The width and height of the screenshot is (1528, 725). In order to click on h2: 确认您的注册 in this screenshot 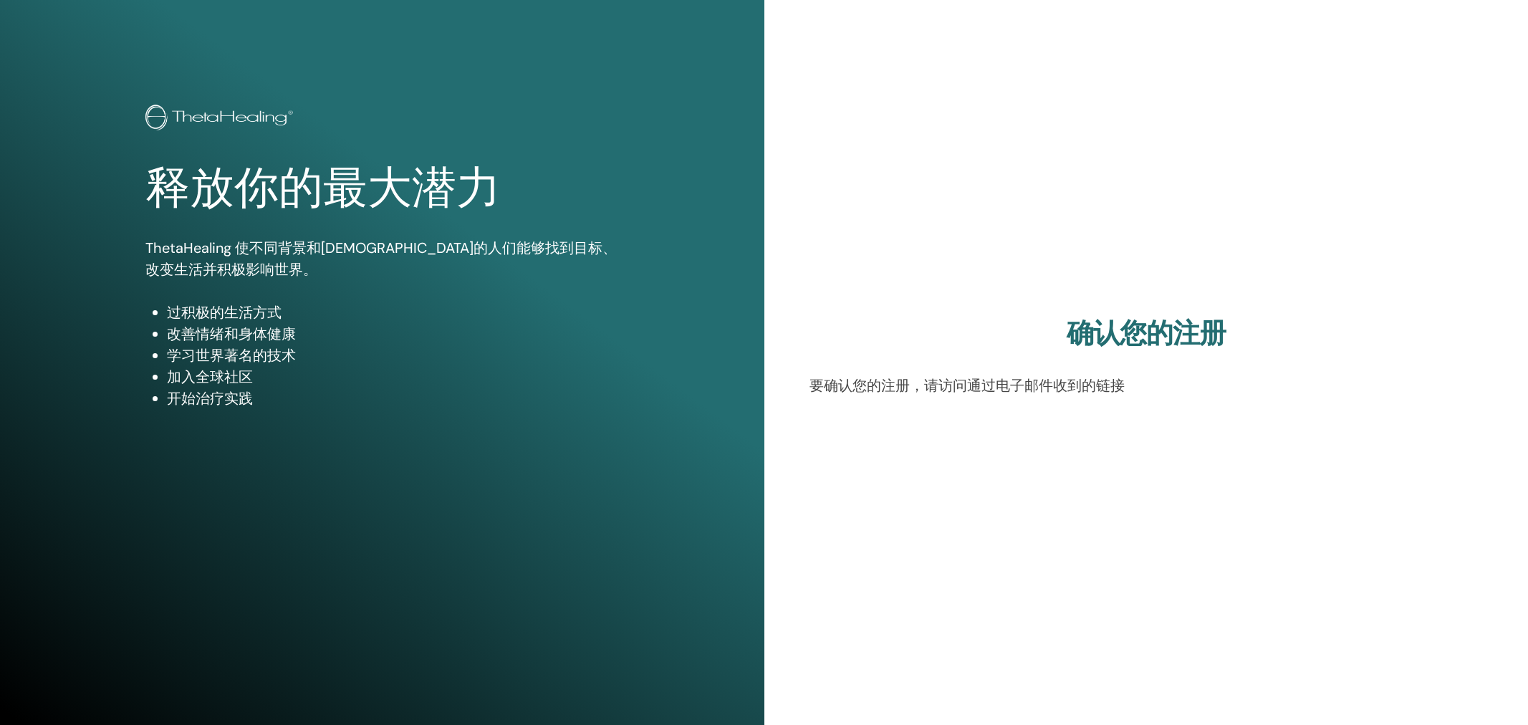, I will do `click(1147, 334)`.